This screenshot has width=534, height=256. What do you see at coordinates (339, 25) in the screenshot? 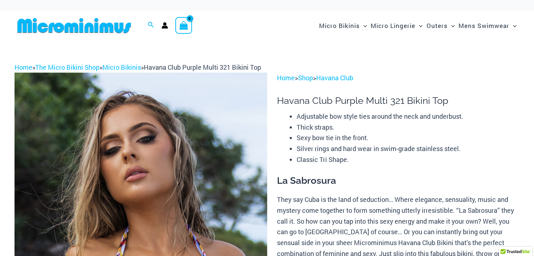
I see `span: Micro Bikinis` at bounding box center [339, 25].